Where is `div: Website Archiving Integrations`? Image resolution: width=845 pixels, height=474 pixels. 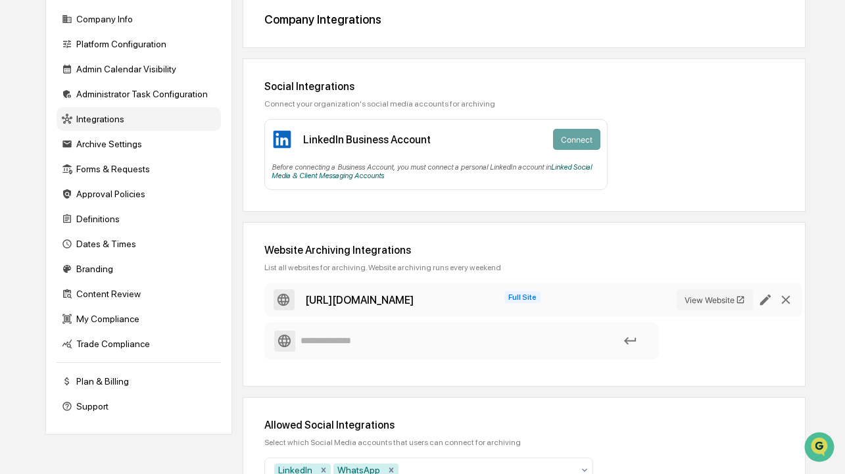
div: Website Archiving Integrations is located at coordinates (524, 250).